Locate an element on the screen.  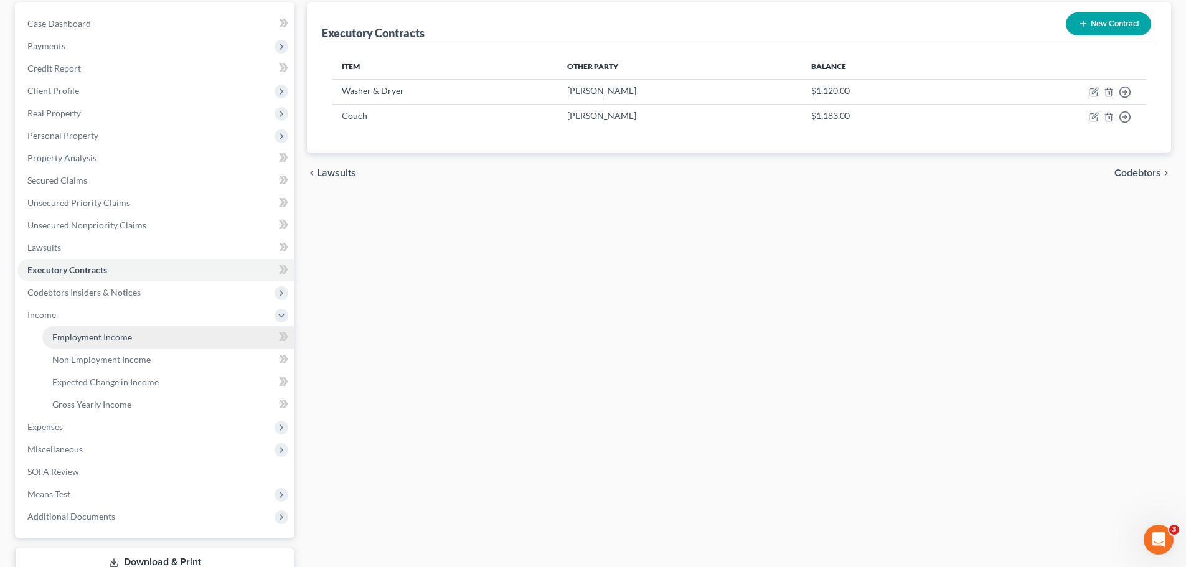
a: Secured Claims is located at coordinates (156, 181).